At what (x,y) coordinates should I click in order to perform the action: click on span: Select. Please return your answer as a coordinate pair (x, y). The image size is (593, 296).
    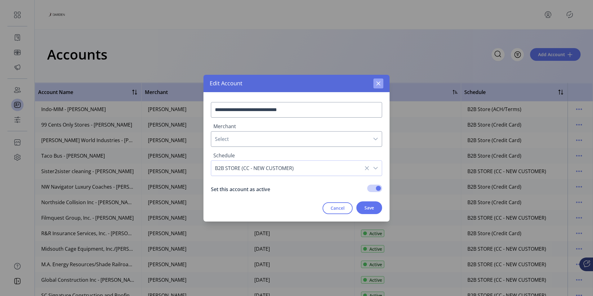
    Looking at the image, I should click on (290, 139).